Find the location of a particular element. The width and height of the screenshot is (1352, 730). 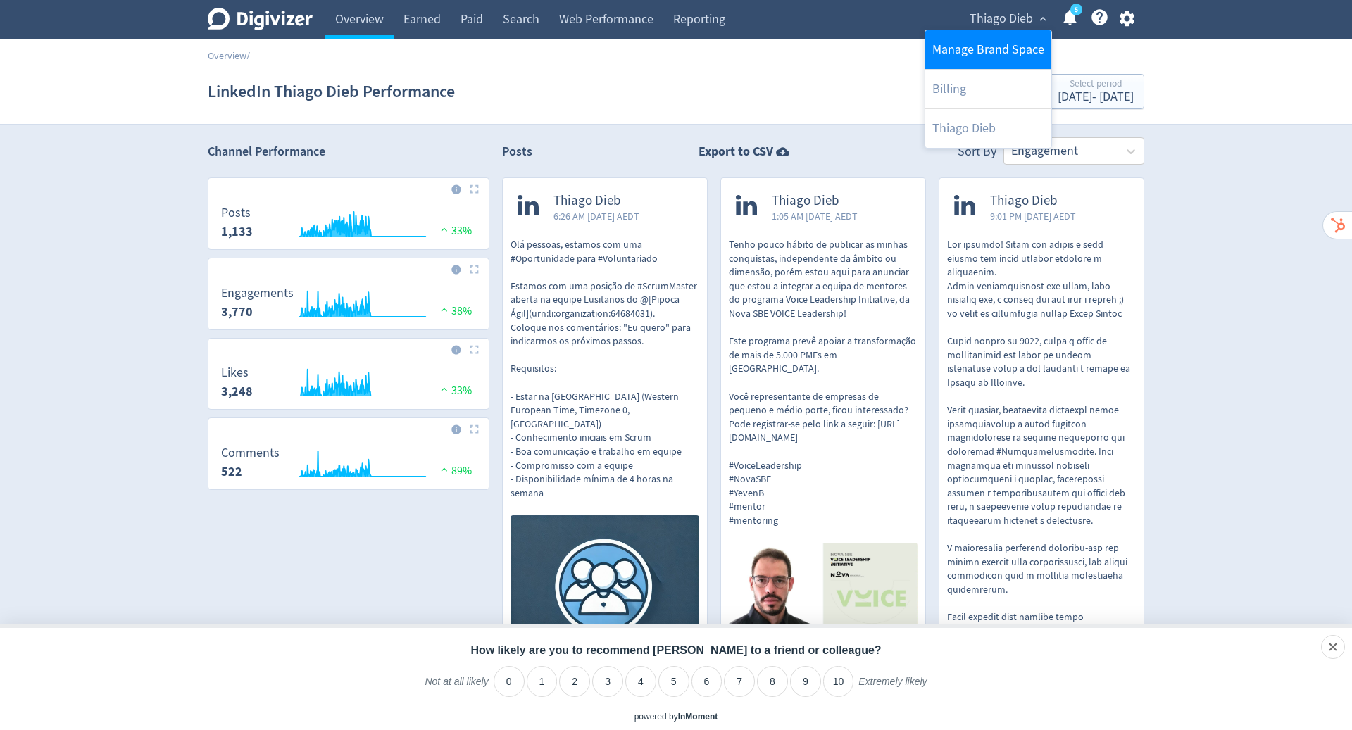

a: Thiago Dieb is located at coordinates (988, 128).